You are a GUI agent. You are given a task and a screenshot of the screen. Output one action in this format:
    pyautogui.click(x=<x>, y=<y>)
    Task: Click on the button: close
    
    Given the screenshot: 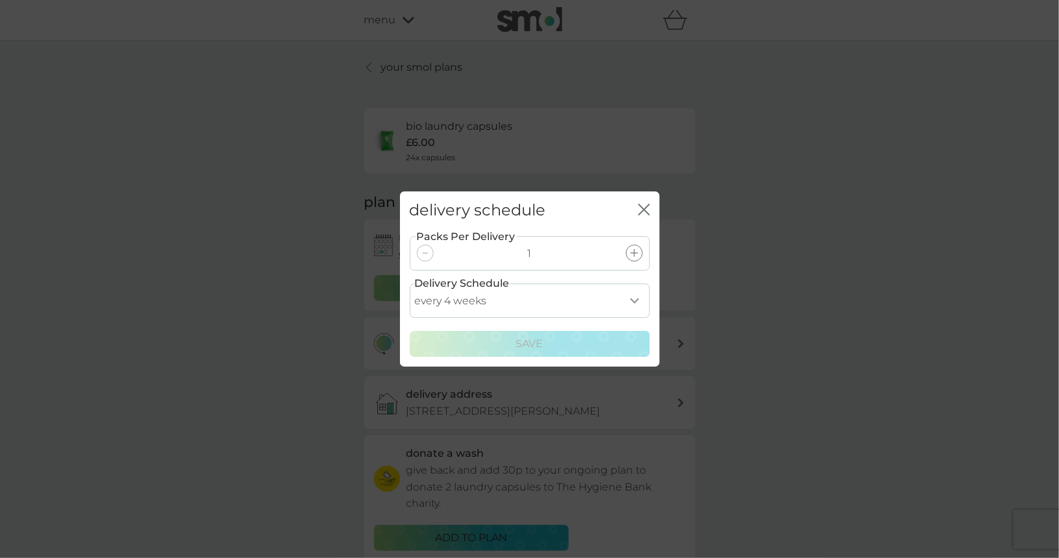 What is the action you would take?
    pyautogui.click(x=644, y=210)
    